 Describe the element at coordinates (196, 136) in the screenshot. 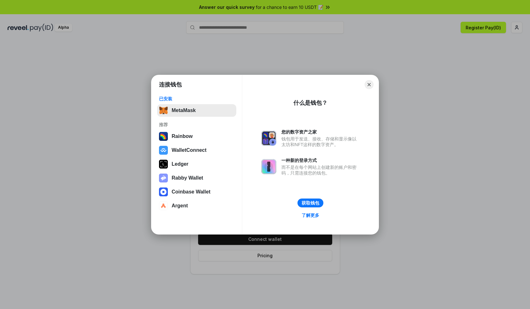

I see `button: Rainbow` at that location.